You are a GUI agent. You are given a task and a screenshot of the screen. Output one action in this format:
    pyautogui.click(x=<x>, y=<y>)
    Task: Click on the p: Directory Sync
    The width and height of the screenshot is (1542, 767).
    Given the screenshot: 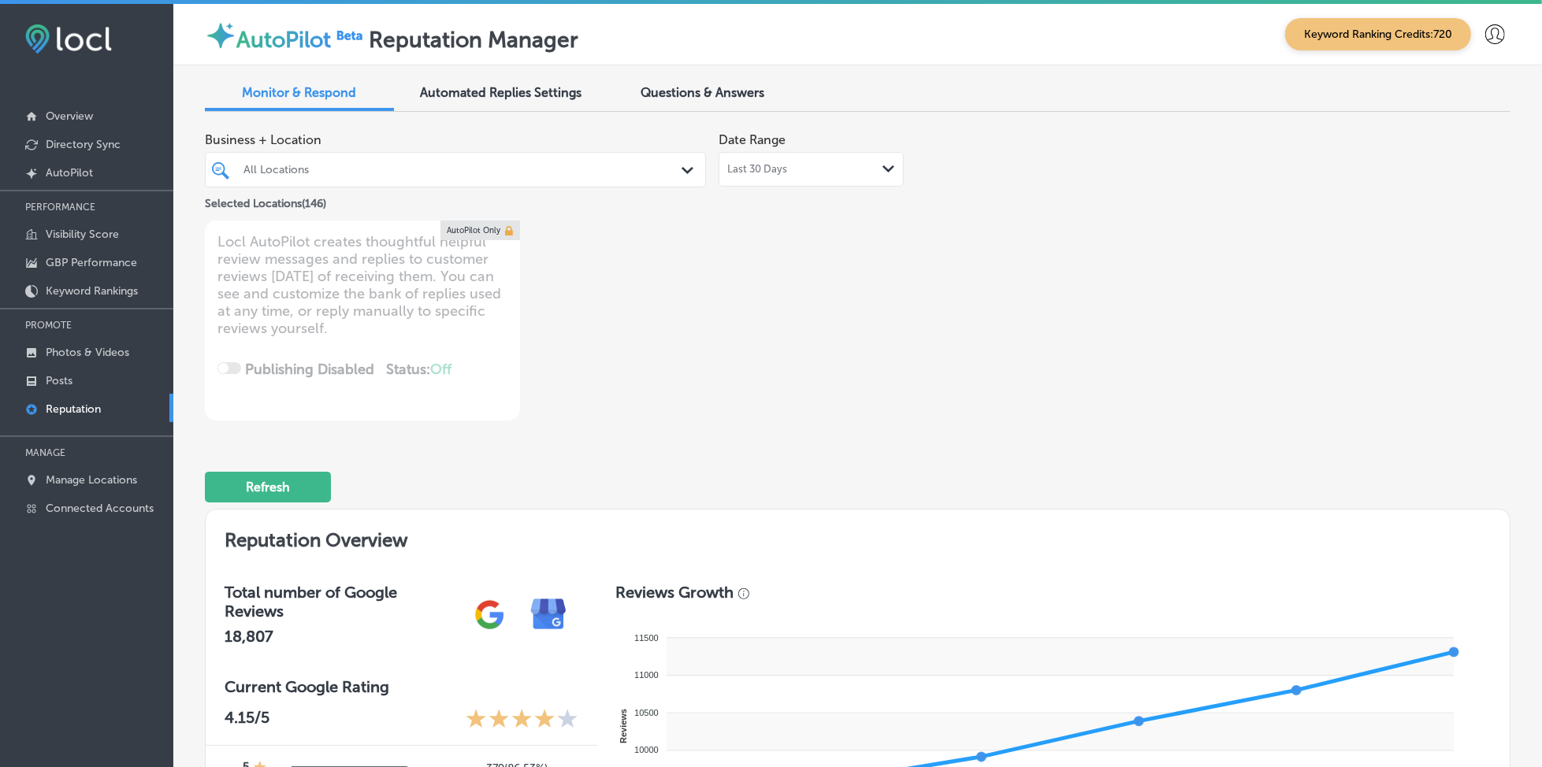 What is the action you would take?
    pyautogui.click(x=83, y=144)
    